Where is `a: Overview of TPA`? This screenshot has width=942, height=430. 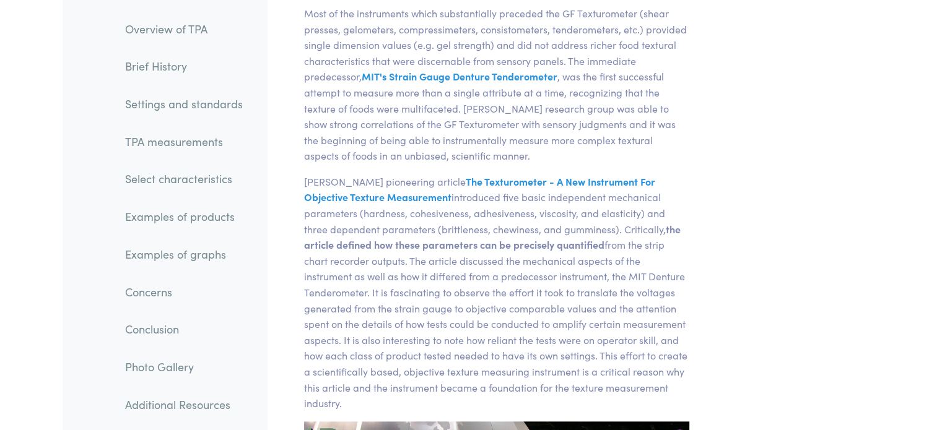
a: Overview of TPA is located at coordinates (184, 29).